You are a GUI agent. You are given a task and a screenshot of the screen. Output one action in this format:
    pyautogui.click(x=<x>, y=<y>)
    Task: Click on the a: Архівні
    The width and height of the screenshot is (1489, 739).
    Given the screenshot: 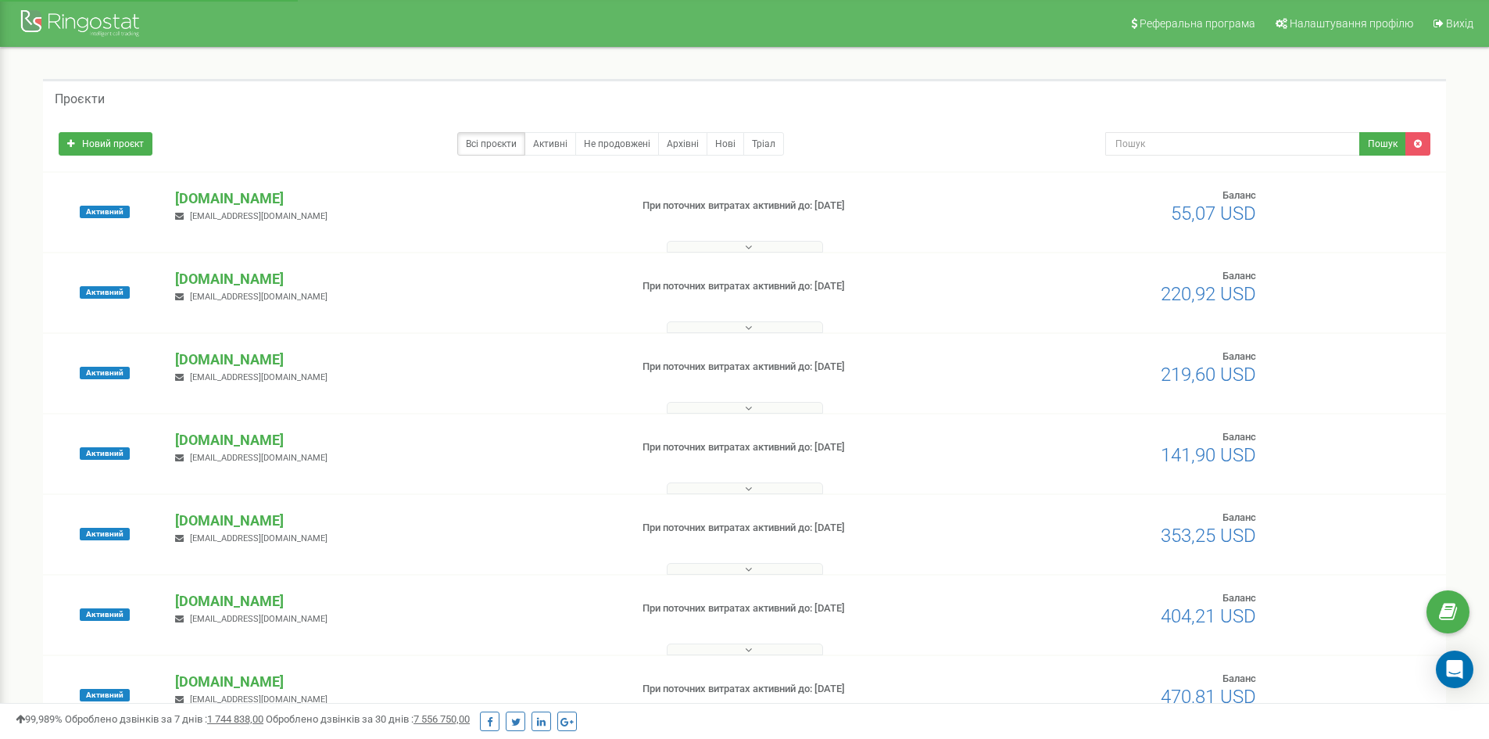 What is the action you would take?
    pyautogui.click(x=682, y=144)
    